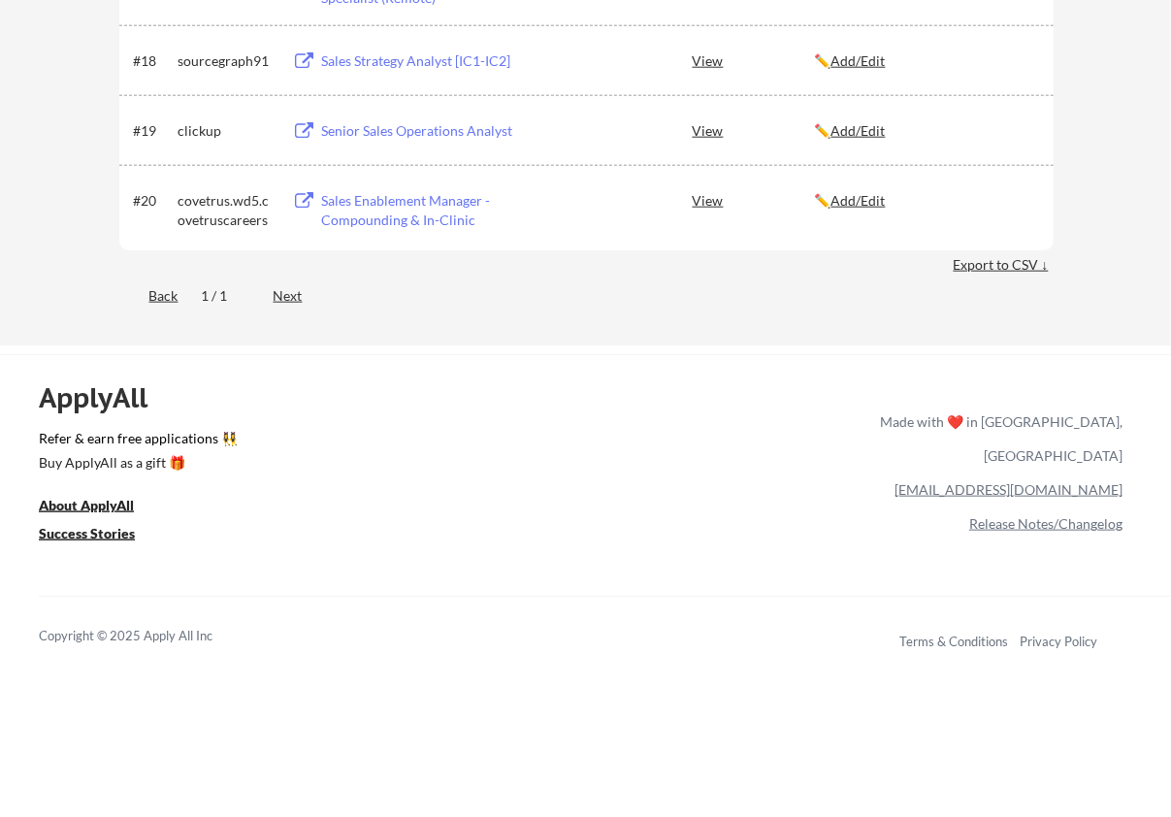  I want to click on div: Export to CSV ↓, so click(1003, 265).